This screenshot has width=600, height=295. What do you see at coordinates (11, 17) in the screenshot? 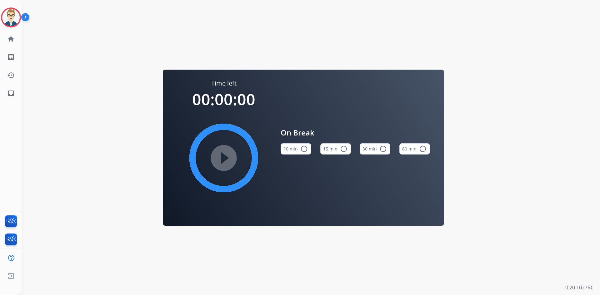
I see `img: avatar` at bounding box center [11, 17].